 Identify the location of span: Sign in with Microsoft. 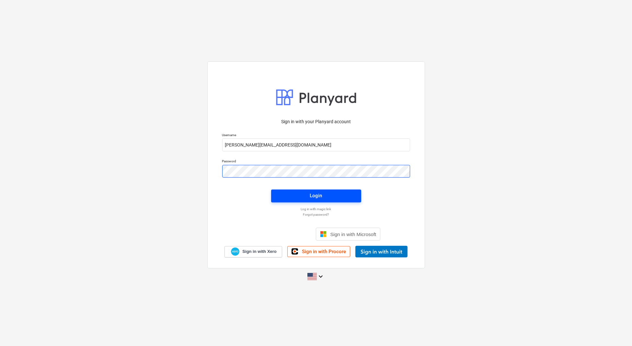
(353, 234).